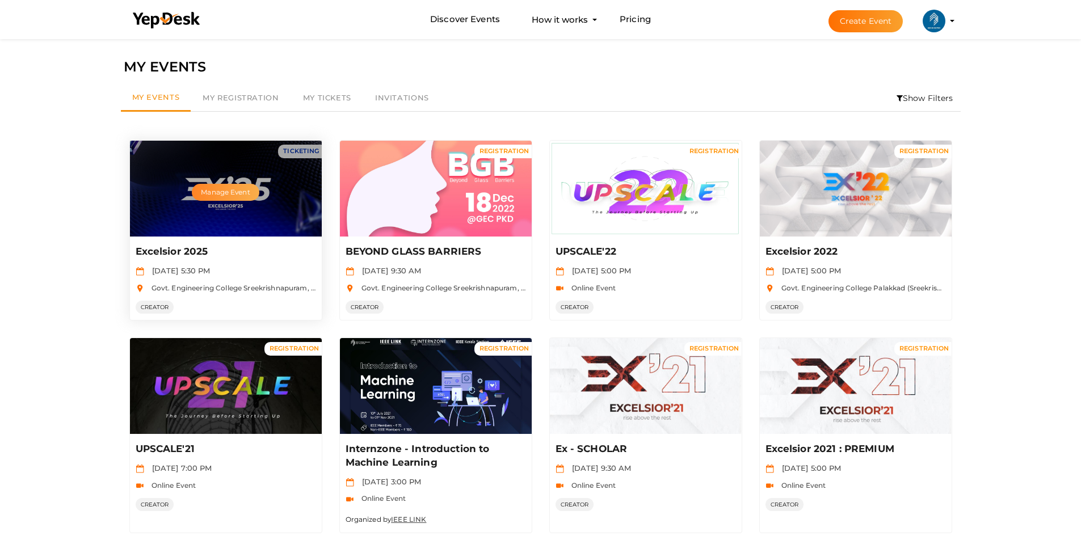 The width and height of the screenshot is (1081, 536). Describe the element at coordinates (635, 19) in the screenshot. I see `a: Pricing` at that location.